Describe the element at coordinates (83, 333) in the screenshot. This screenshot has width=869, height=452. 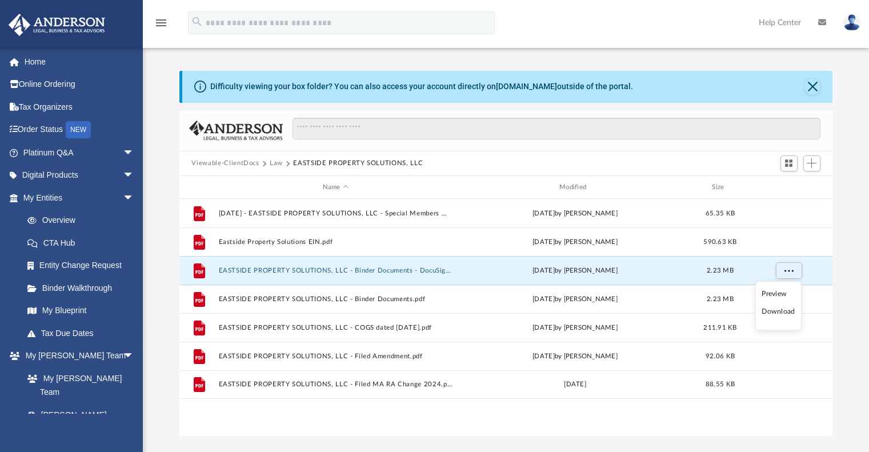
I see `a: Tax Due Dates` at that location.